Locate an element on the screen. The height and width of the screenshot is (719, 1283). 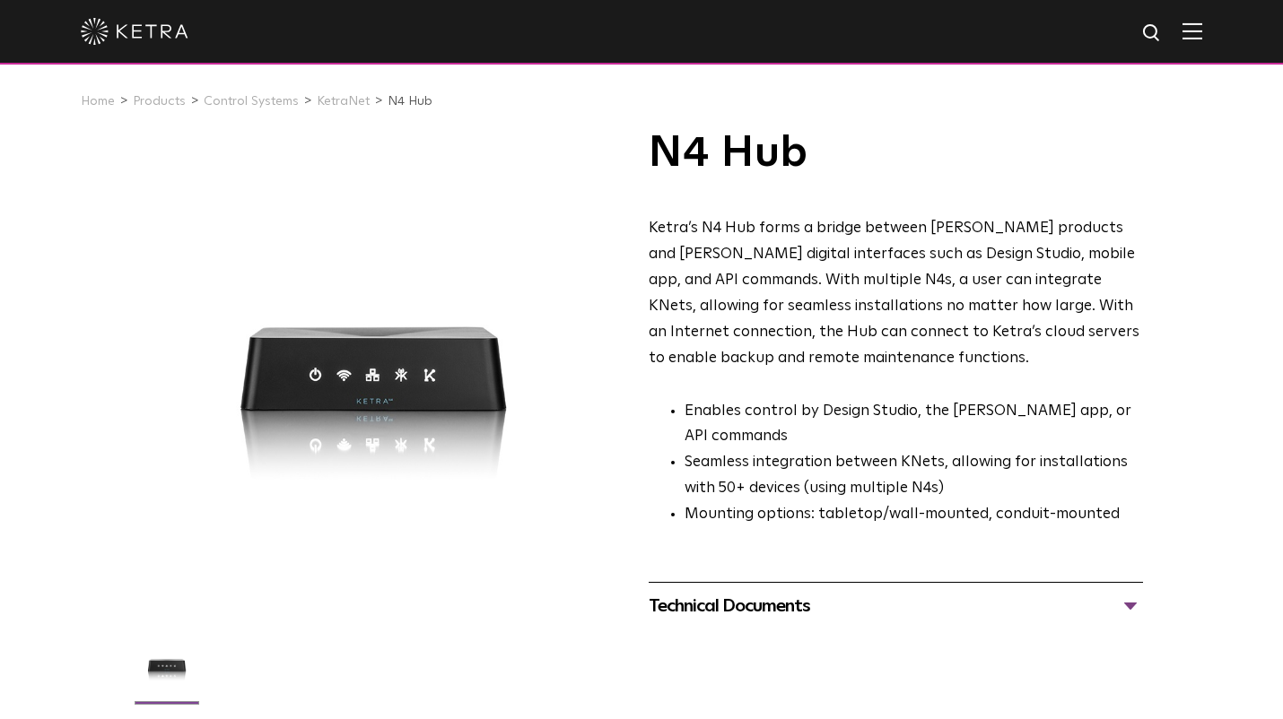
img: ketra-logo-2019-white is located at coordinates (135, 31).